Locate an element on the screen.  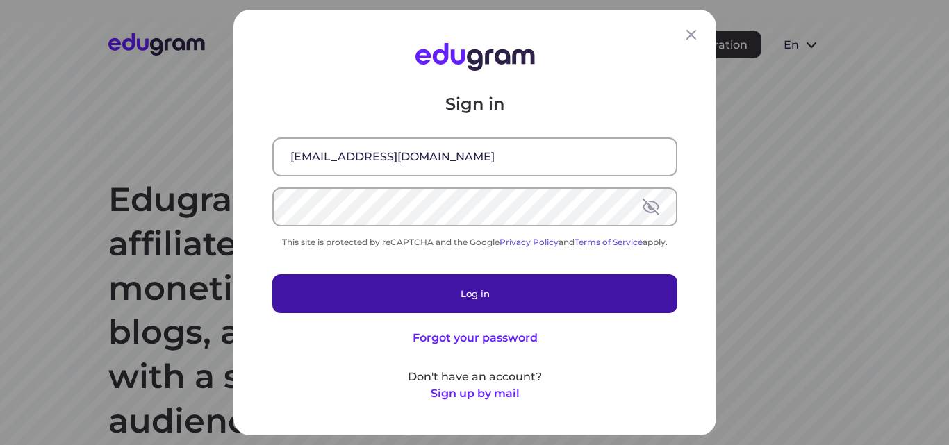
div: This site is protected by reCAPTCHA and the Google and apply. is located at coordinates (474, 242).